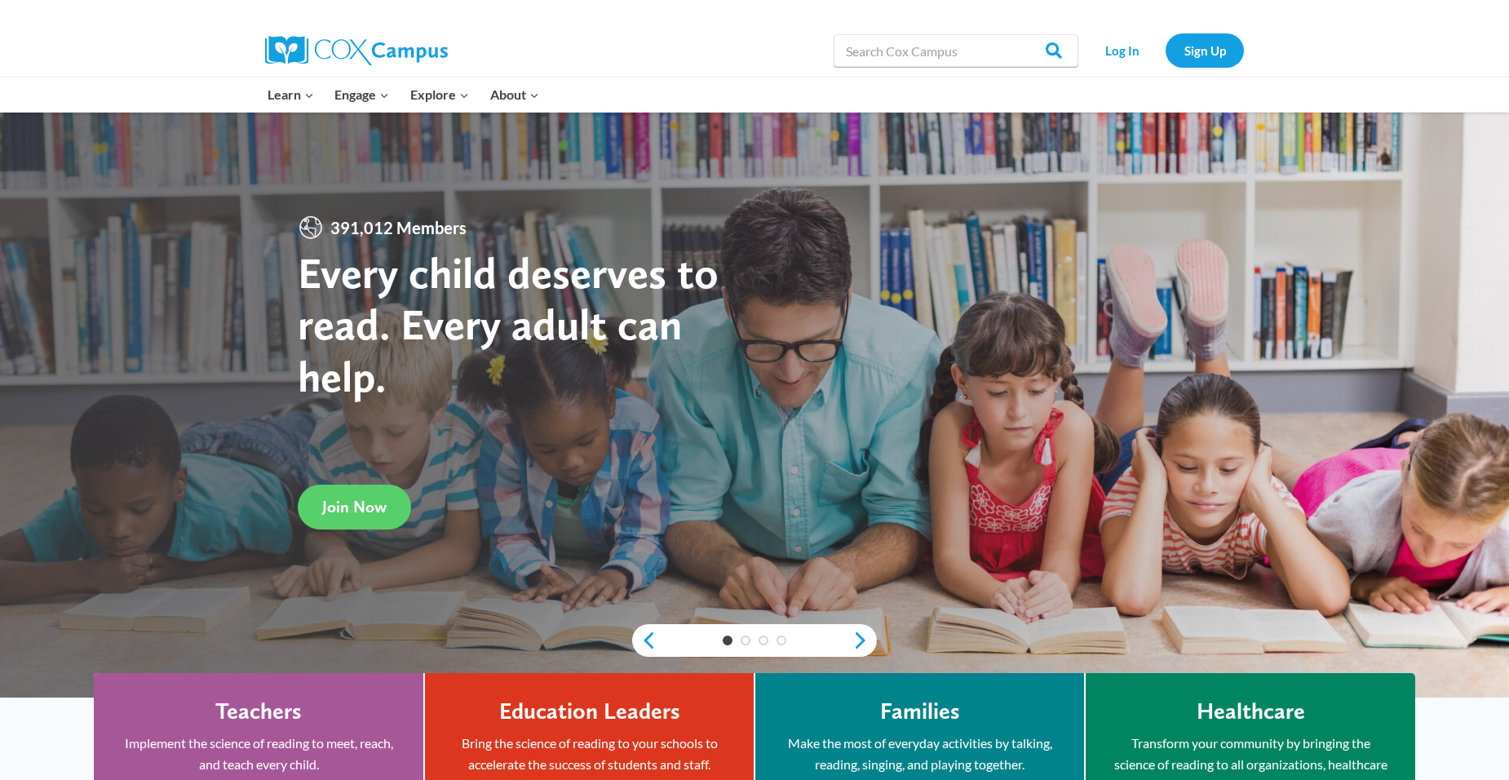 This screenshot has width=1509, height=780. What do you see at coordinates (644, 640) in the screenshot?
I see `a: previous` at bounding box center [644, 640].